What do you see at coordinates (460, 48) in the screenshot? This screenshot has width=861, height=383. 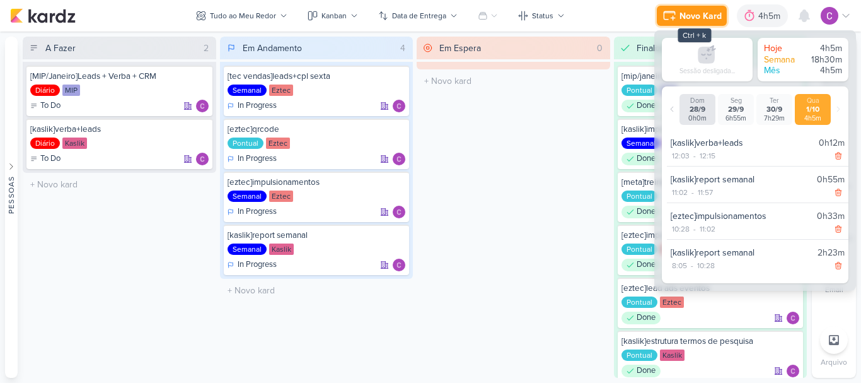 I see `div: Em Espera` at bounding box center [460, 48].